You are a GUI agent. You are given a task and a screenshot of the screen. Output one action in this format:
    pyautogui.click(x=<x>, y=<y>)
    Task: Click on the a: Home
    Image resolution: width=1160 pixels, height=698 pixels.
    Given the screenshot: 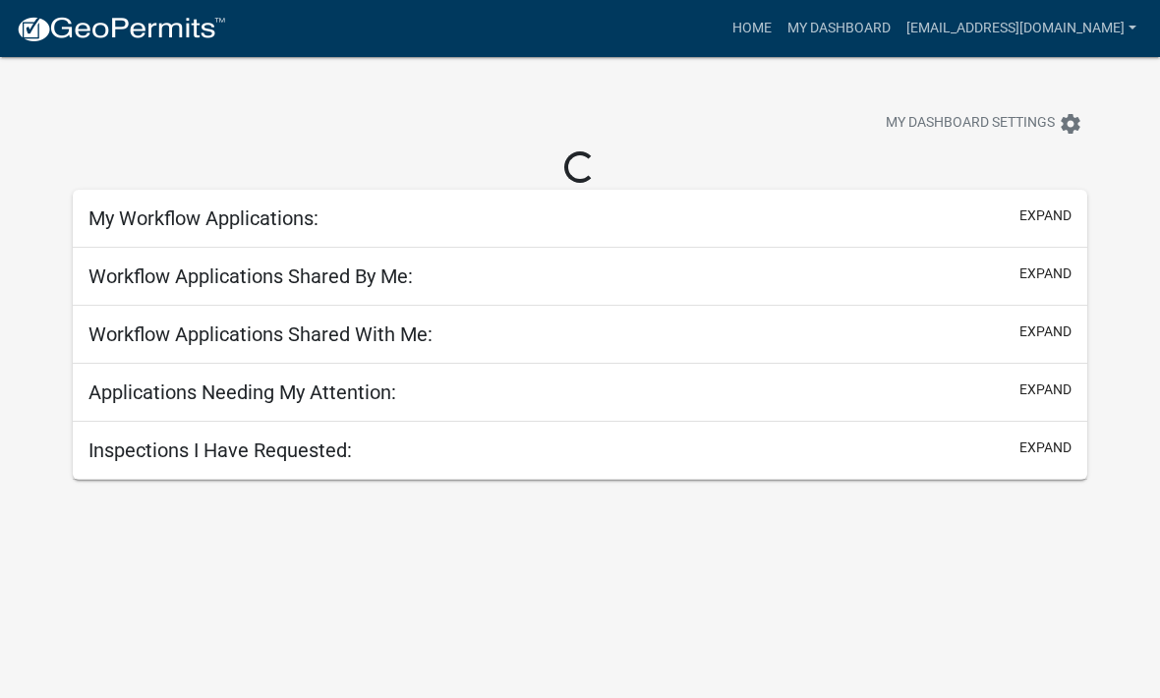 What is the action you would take?
    pyautogui.click(x=752, y=29)
    